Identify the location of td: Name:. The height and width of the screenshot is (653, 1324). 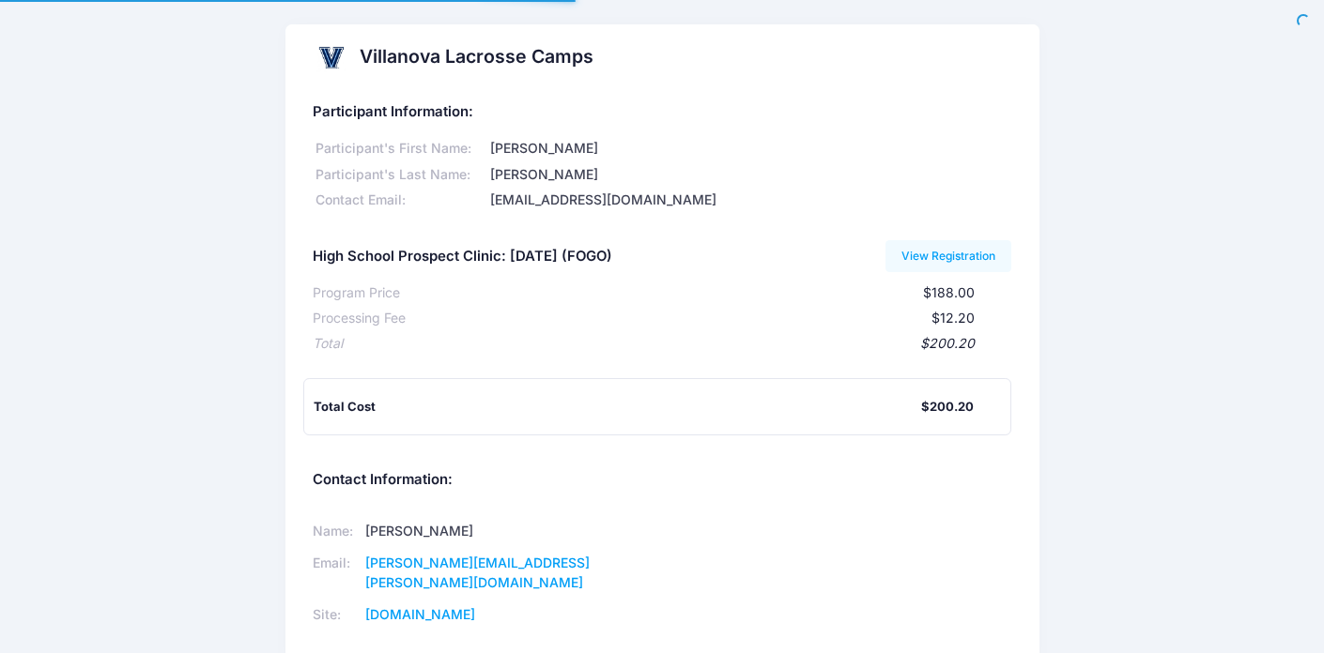
(336, 532).